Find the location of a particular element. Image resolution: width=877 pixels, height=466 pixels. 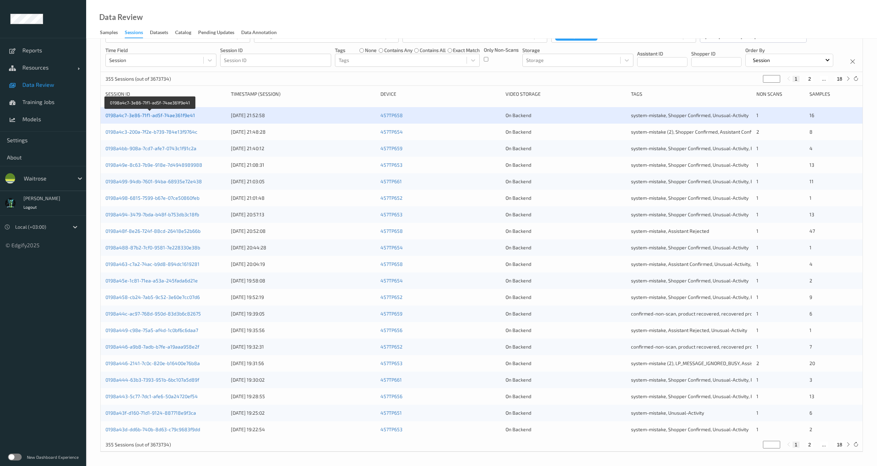

p: Only Non-Scans is located at coordinates (501, 50).